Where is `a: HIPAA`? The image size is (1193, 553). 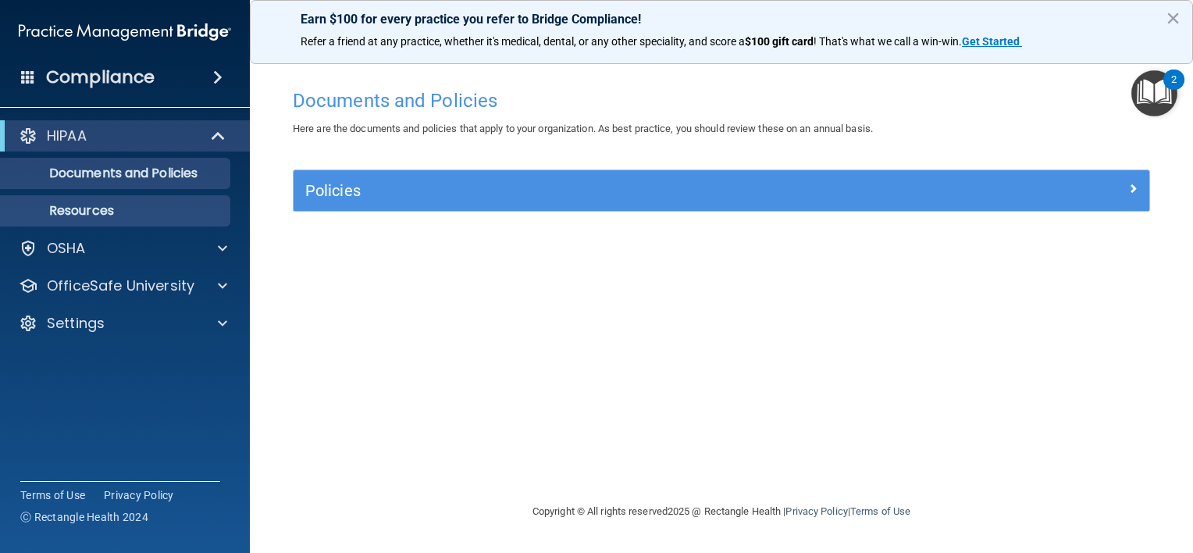 a: HIPAA is located at coordinates (123, 136).